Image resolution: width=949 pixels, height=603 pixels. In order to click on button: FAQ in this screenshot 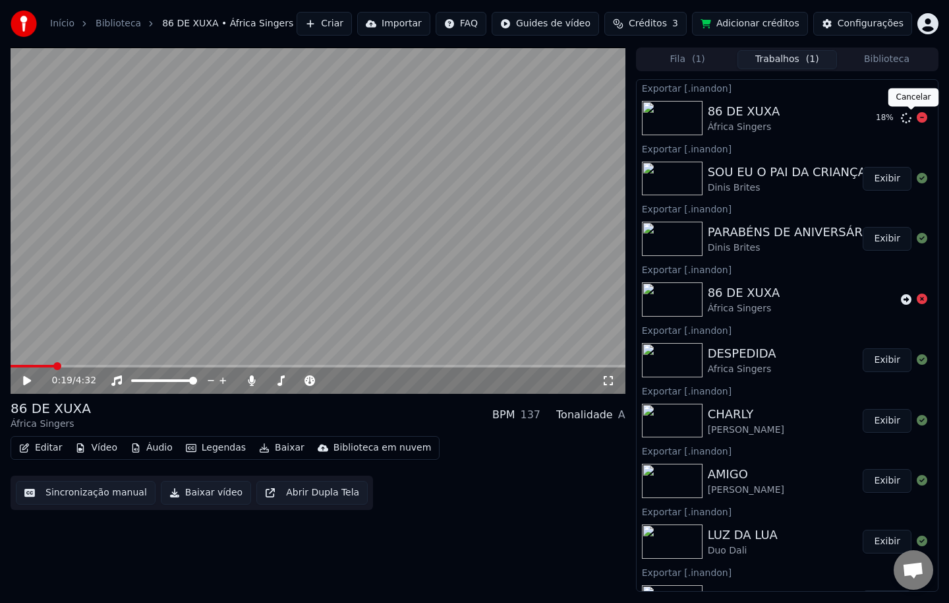, I will do `click(461, 24)`.